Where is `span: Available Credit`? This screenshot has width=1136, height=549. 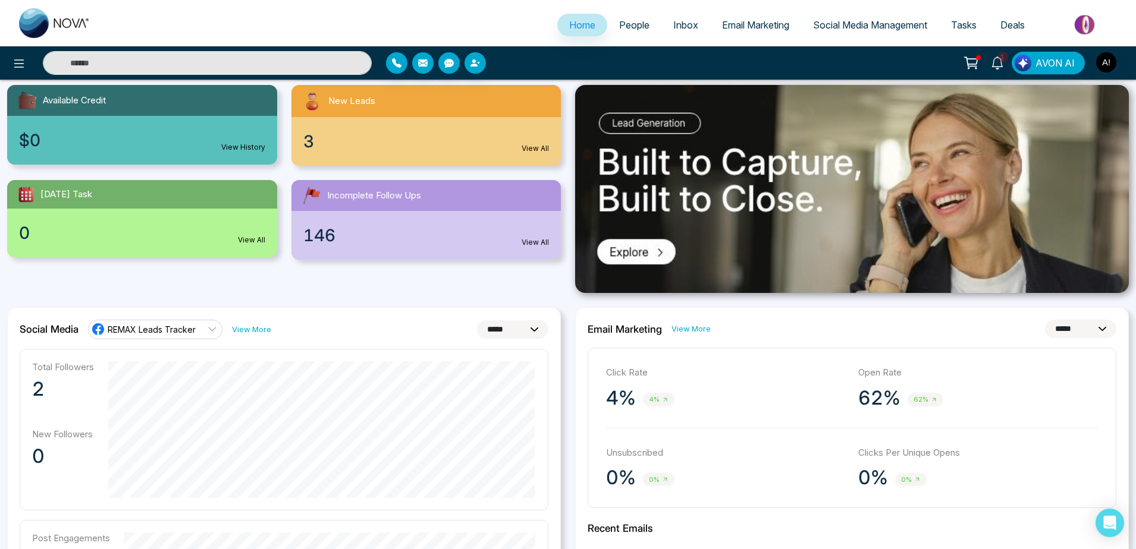 span: Available Credit is located at coordinates (74, 101).